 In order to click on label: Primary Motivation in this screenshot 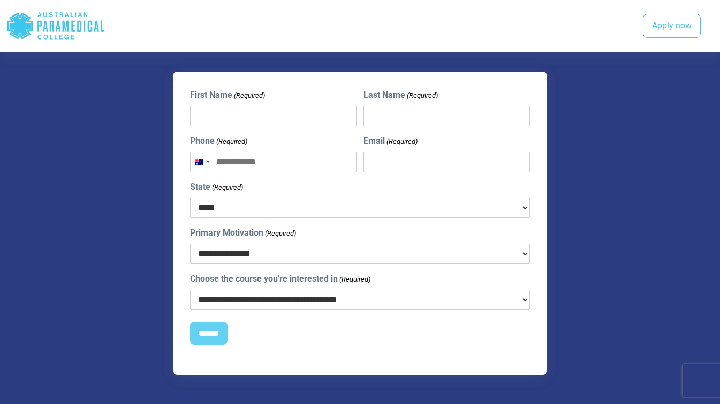, I will do `click(243, 233)`.